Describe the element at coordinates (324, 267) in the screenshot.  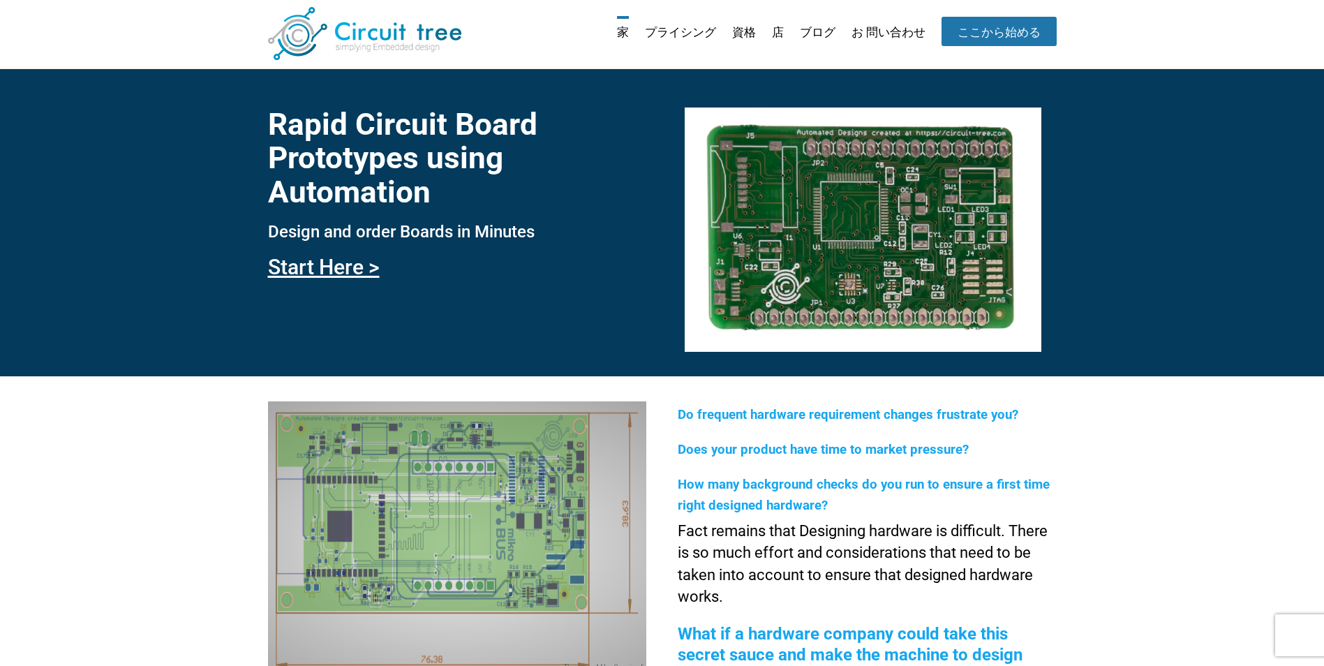
I see `a: Start Here >` at that location.